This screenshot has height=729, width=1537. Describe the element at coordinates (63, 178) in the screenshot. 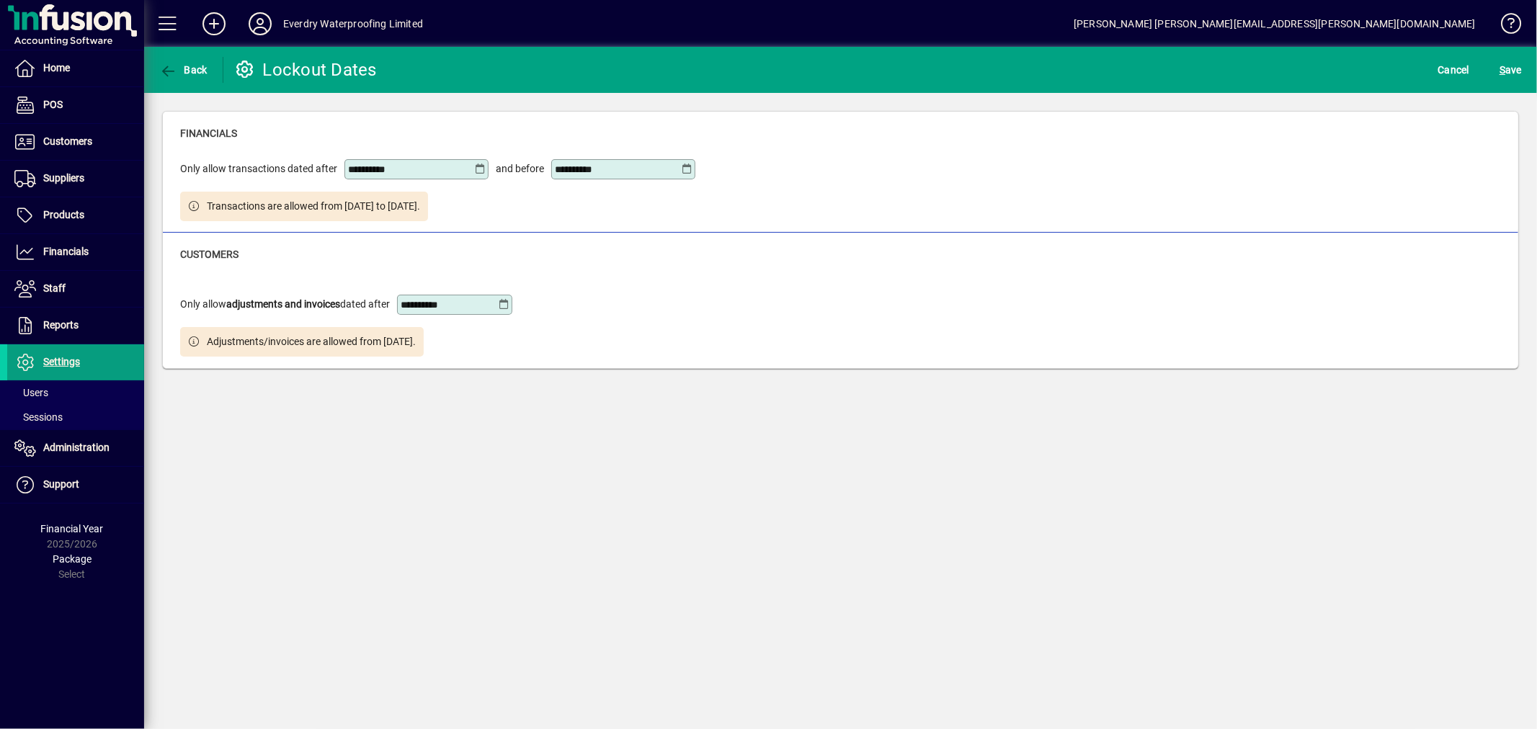

I see `span: Suppliers` at that location.